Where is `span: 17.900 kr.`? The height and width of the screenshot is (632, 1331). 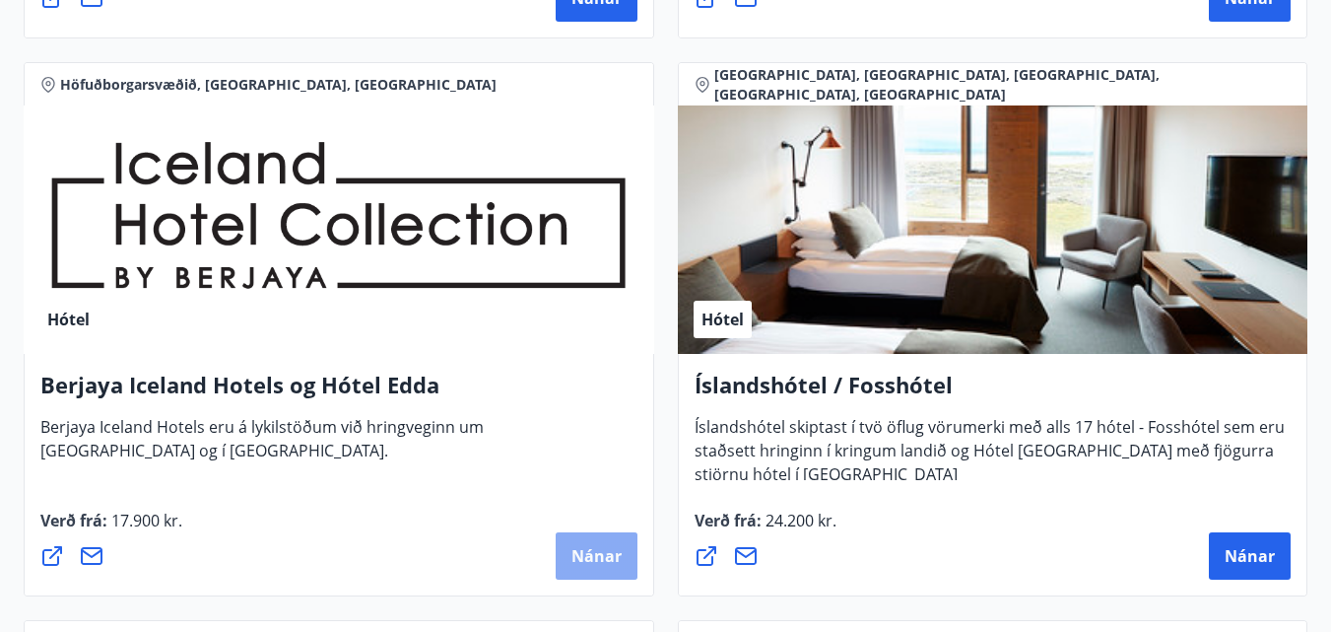 span: 17.900 kr. is located at coordinates (145, 520).